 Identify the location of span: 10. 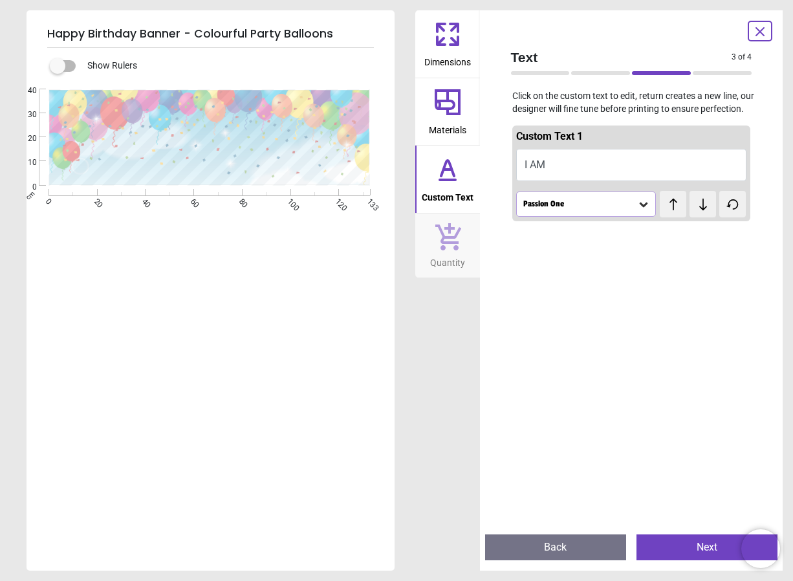
(25, 162).